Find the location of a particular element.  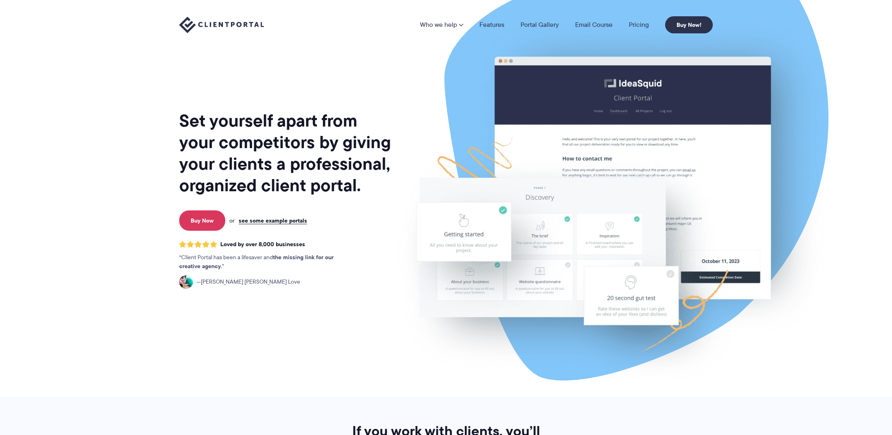

h1: Set yourself apart from your competitors by giving your clients a professional, organized client ... is located at coordinates (286, 153).